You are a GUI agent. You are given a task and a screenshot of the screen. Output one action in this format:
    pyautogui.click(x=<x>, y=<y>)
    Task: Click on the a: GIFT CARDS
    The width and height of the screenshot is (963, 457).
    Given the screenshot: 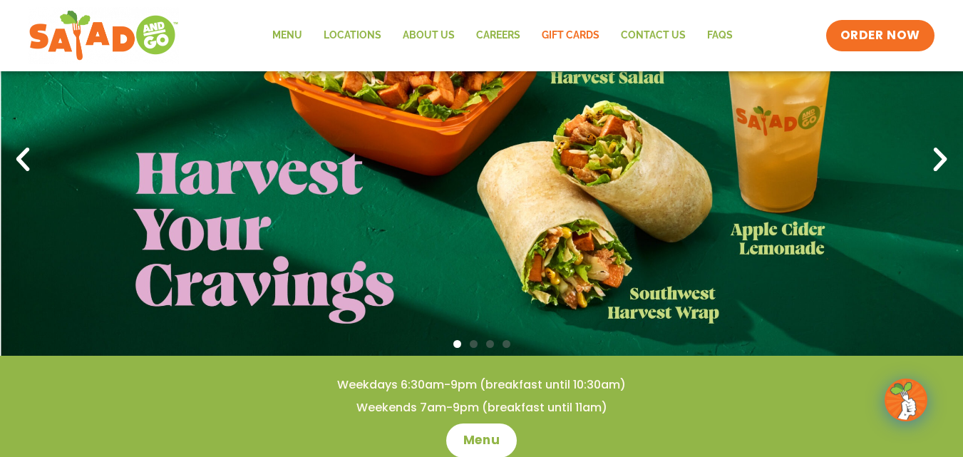 What is the action you would take?
    pyautogui.click(x=571, y=36)
    